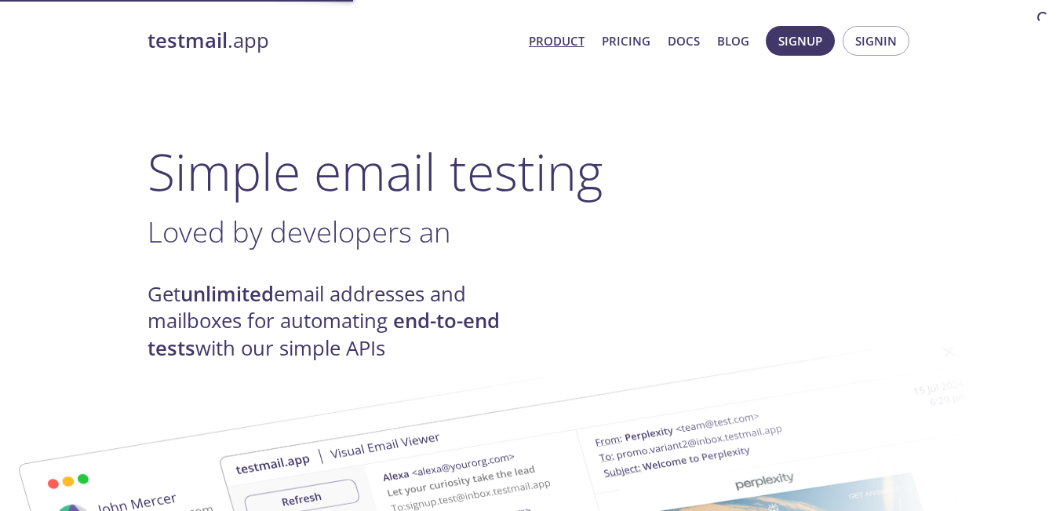 This screenshot has height=511, width=1060. Describe the element at coordinates (800, 41) in the screenshot. I see `span: Signup` at that location.